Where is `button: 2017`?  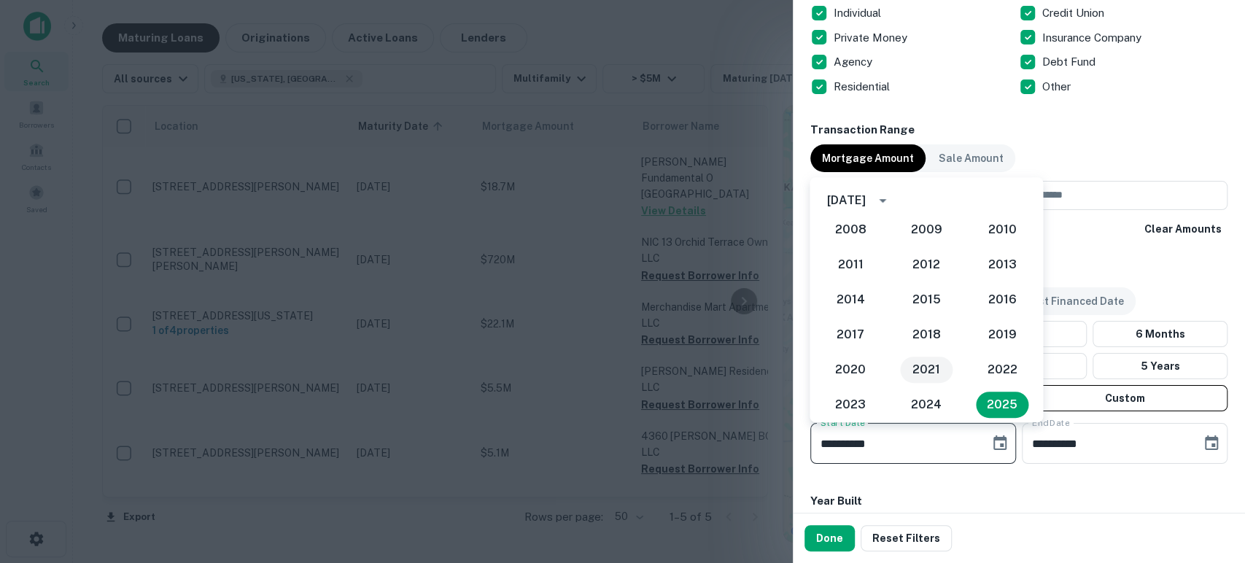
button: 2017 is located at coordinates (851, 335).